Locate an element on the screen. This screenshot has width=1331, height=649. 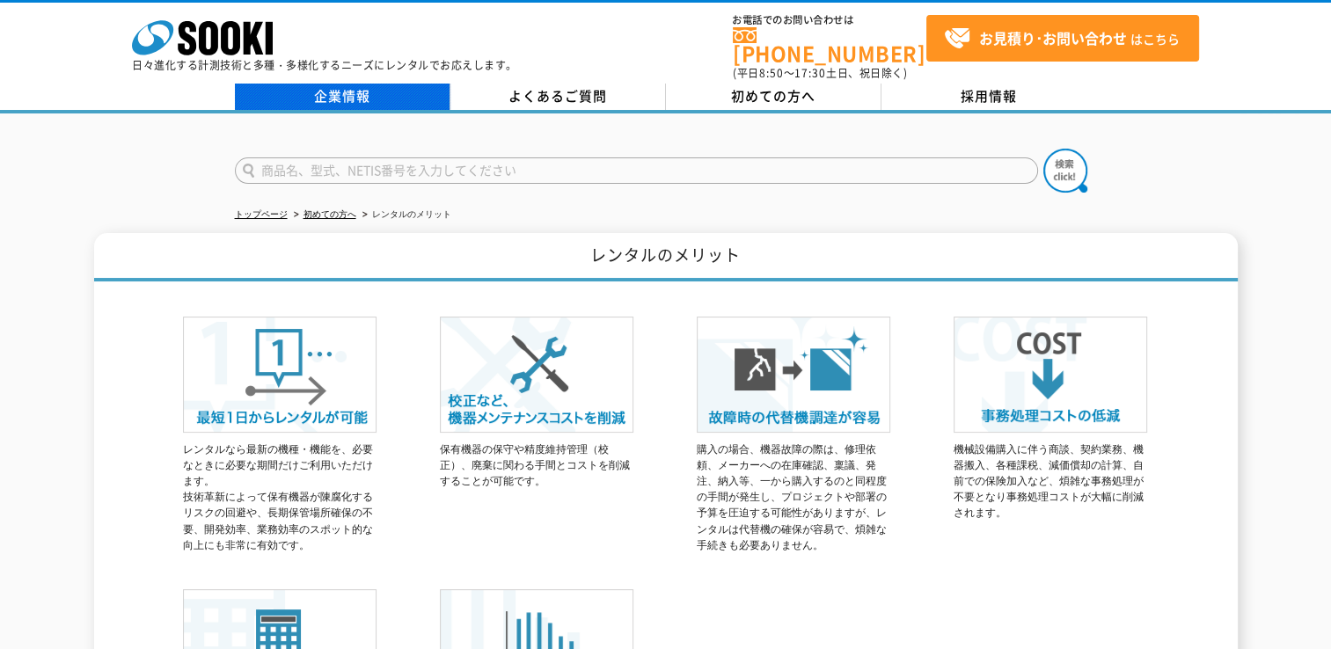
p: 機械設備購入に伴う商談、契約業務、機器搬入、各種課税、減価償却の計算、自前での保険加入など、煩雑な事務処理が不要となり事務処理コストが大幅に削減されます。 is located at coordinates (1051, 481).